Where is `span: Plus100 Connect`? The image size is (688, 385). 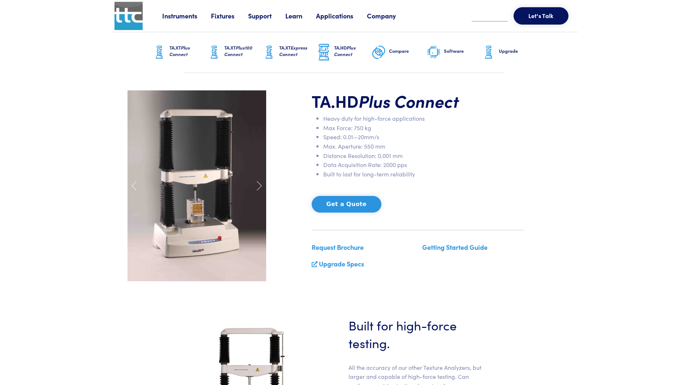 span: Plus100 Connect is located at coordinates (238, 51).